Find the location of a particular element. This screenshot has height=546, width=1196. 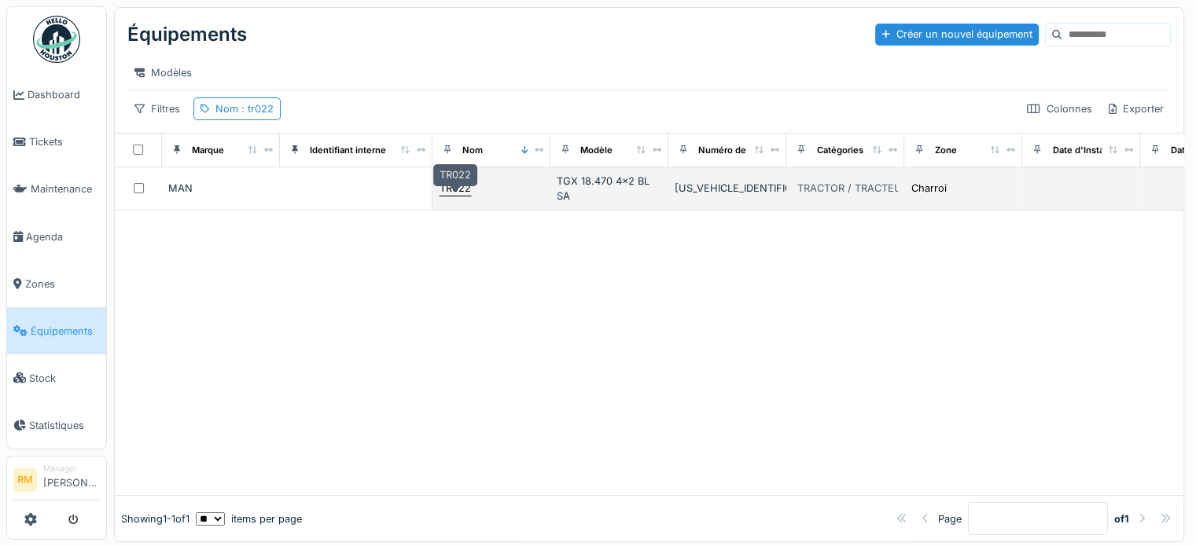

div: Charroi is located at coordinates (929, 188).